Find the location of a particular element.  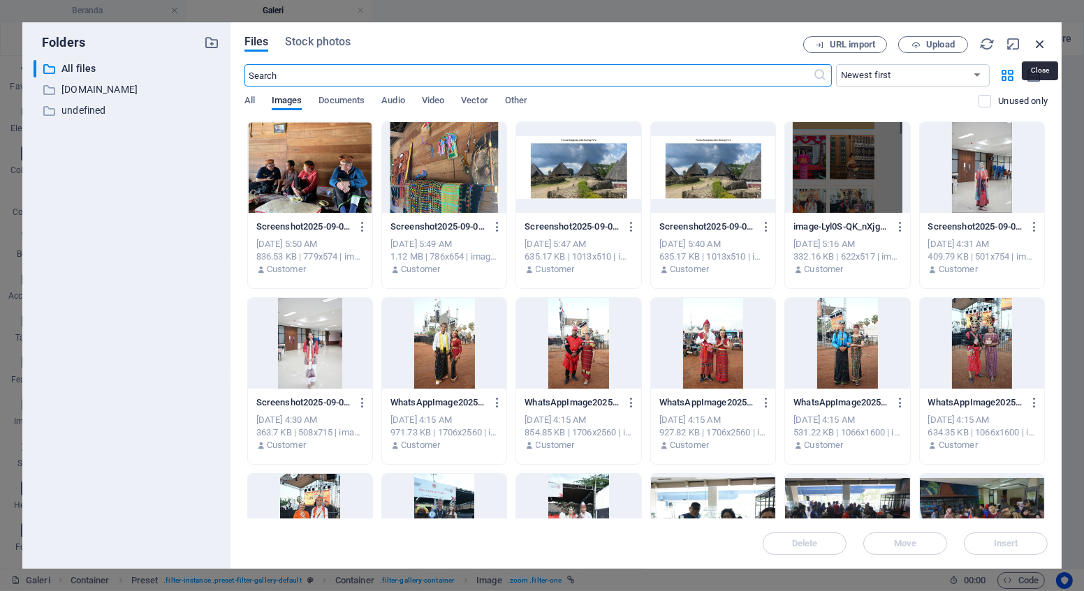

span: Upload is located at coordinates (940, 45).